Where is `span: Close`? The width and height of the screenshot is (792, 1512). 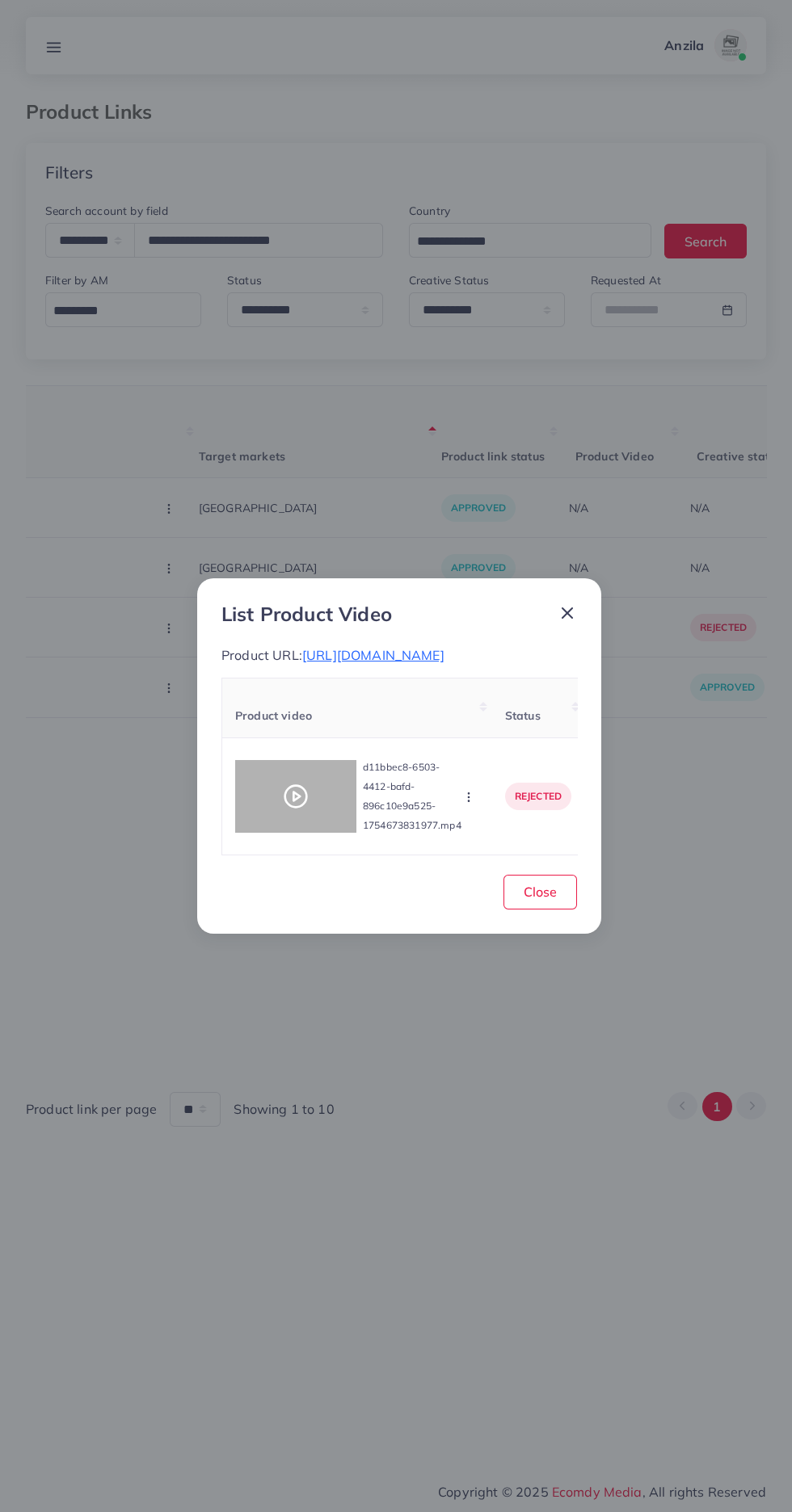 span: Close is located at coordinates (539, 892).